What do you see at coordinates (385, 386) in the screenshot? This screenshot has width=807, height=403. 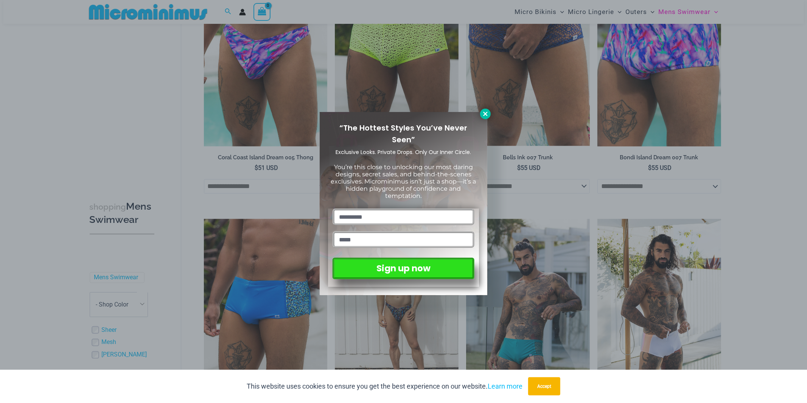 I see `p: This website uses cookies to ensure you get the best experience on our website.` at bounding box center [385, 386].